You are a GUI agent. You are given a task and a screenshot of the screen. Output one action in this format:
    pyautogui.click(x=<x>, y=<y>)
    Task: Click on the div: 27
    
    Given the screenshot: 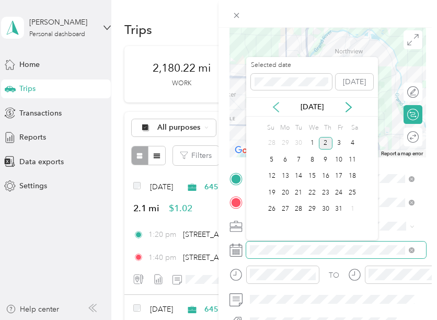 What is the action you would take?
    pyautogui.click(x=285, y=209)
    